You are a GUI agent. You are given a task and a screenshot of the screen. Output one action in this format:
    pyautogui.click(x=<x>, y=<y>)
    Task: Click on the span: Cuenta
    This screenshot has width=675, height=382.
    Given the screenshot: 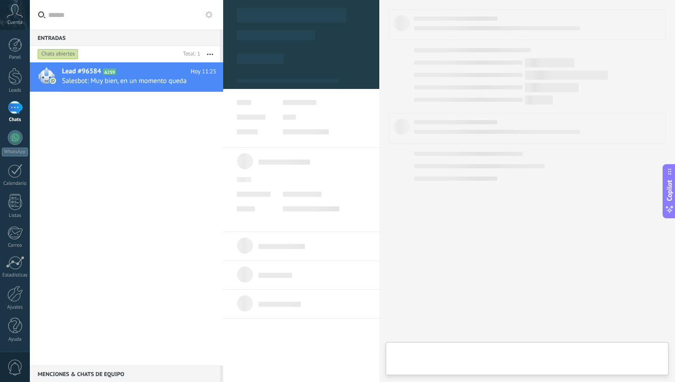 What is the action you would take?
    pyautogui.click(x=15, y=22)
    